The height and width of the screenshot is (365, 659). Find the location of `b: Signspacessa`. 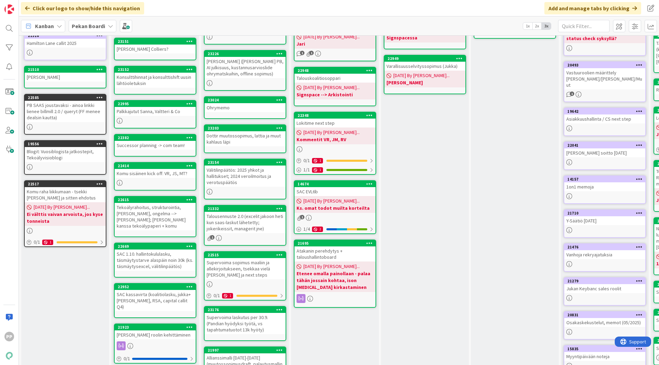

b: Signspacessa is located at coordinates (425, 38).